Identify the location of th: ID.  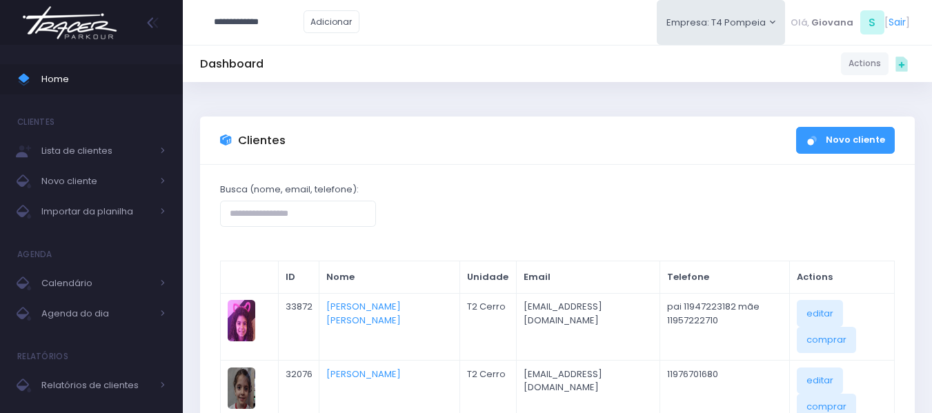
(299, 277).